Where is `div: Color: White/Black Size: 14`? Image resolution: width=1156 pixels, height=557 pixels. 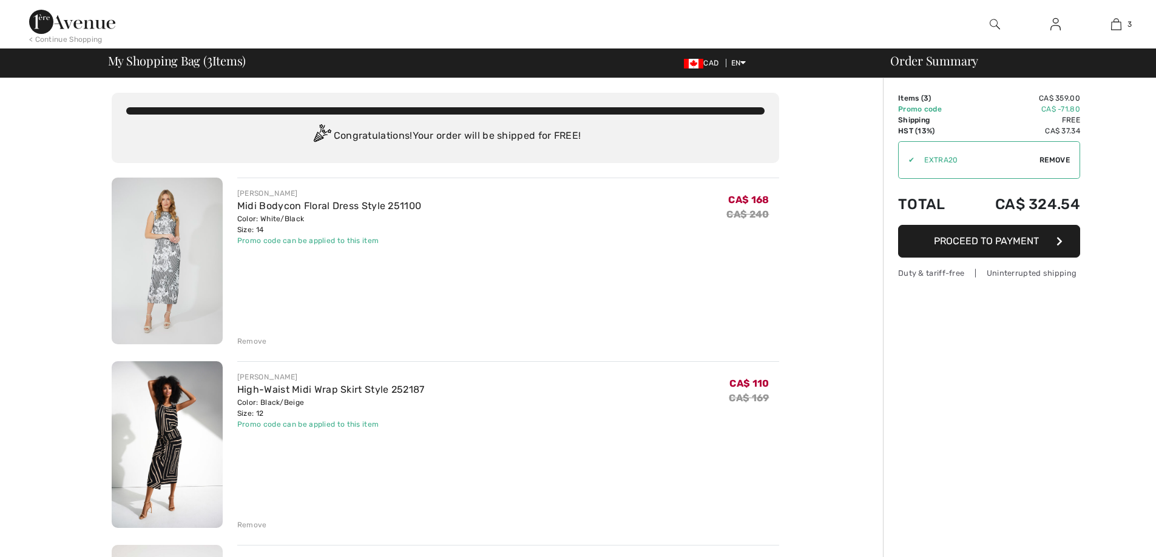
div: Color: White/Black Size: 14 is located at coordinates (329, 224).